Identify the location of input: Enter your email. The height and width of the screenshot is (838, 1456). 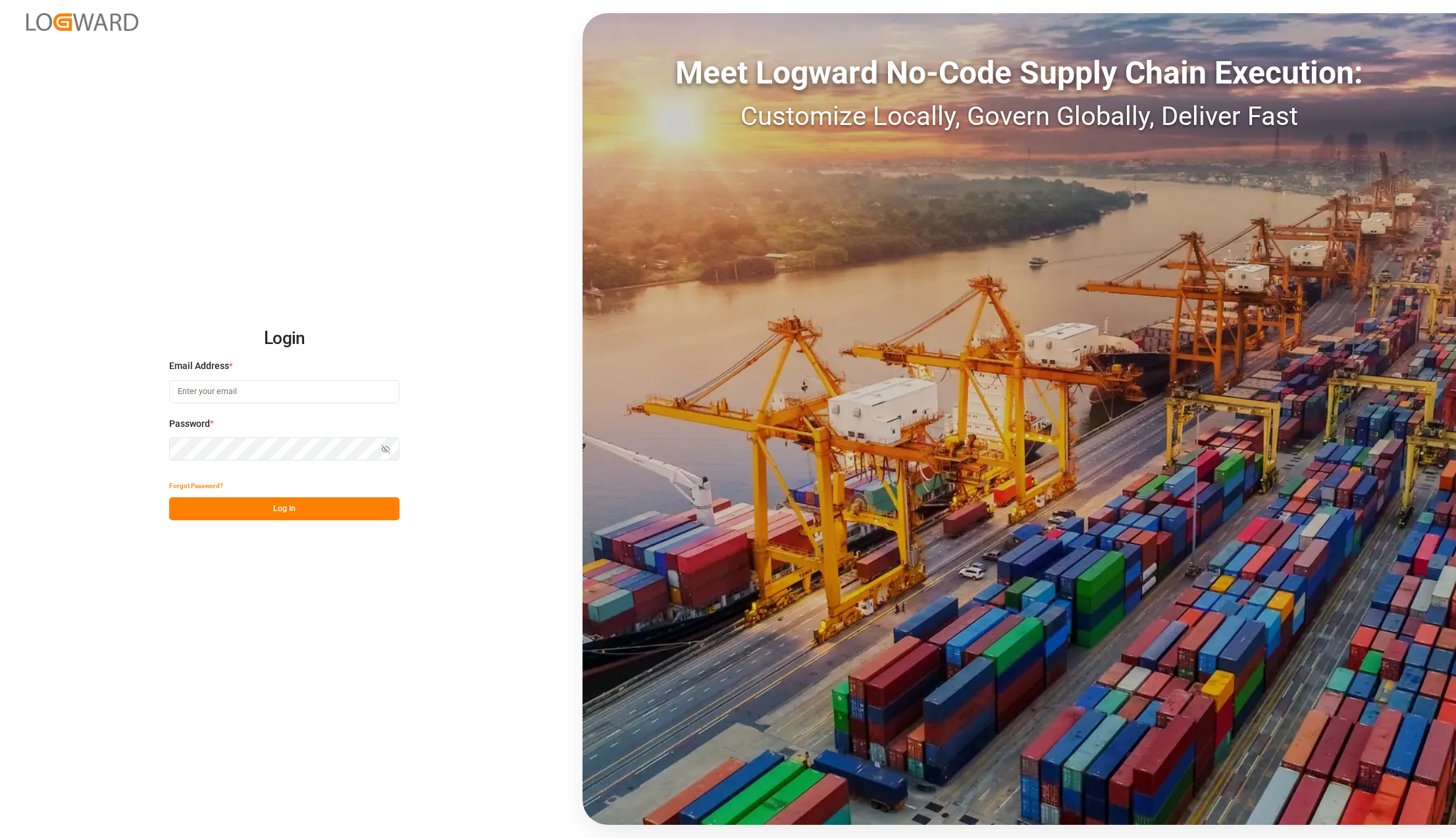
(284, 392).